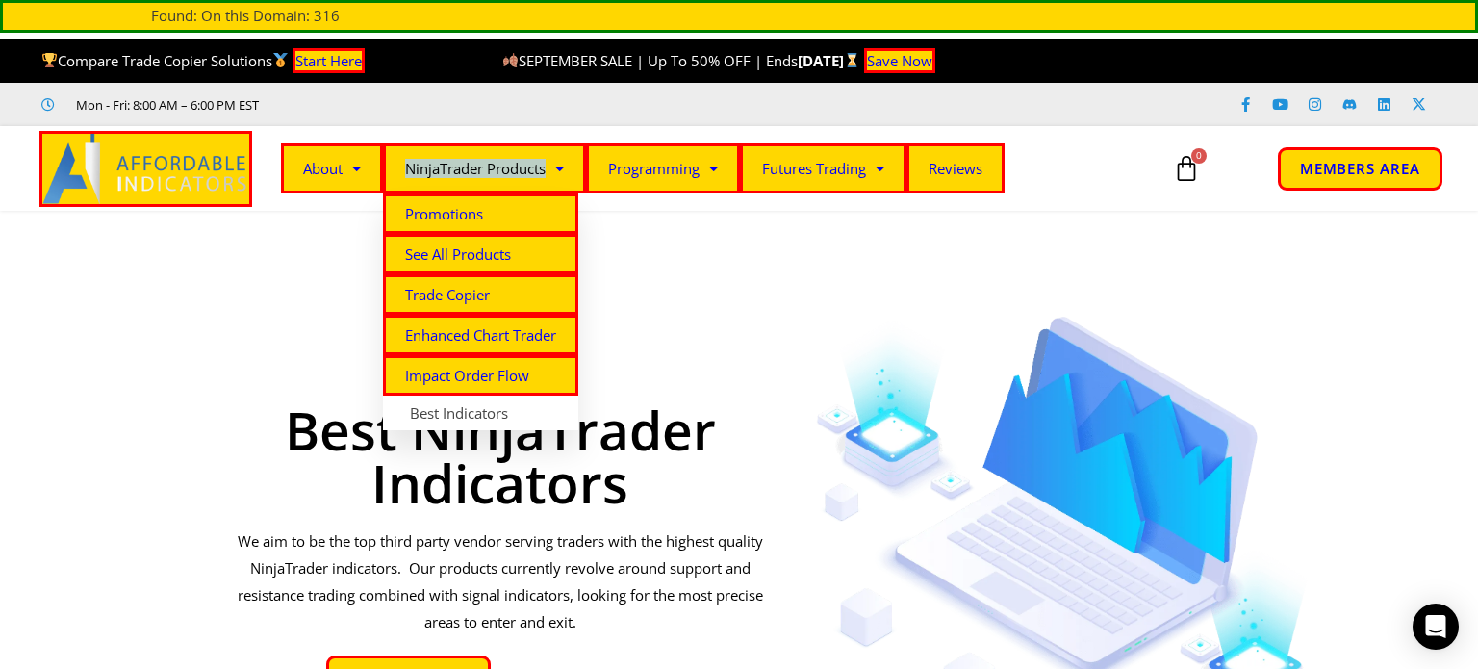 This screenshot has height=669, width=1478. Describe the element at coordinates (1199, 156) in the screenshot. I see `span: 0` at that location.